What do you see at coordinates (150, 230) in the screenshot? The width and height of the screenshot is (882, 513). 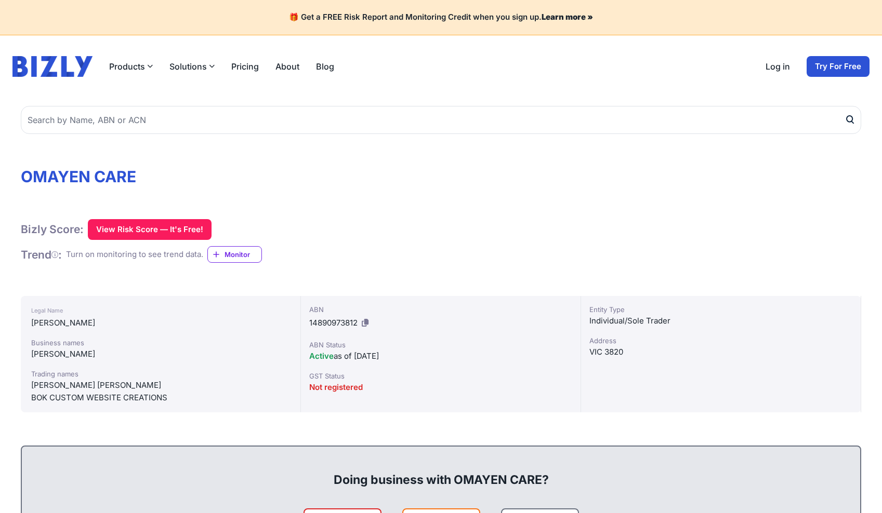 I see `button: View Risk Score — It's Free!` at bounding box center [150, 230].